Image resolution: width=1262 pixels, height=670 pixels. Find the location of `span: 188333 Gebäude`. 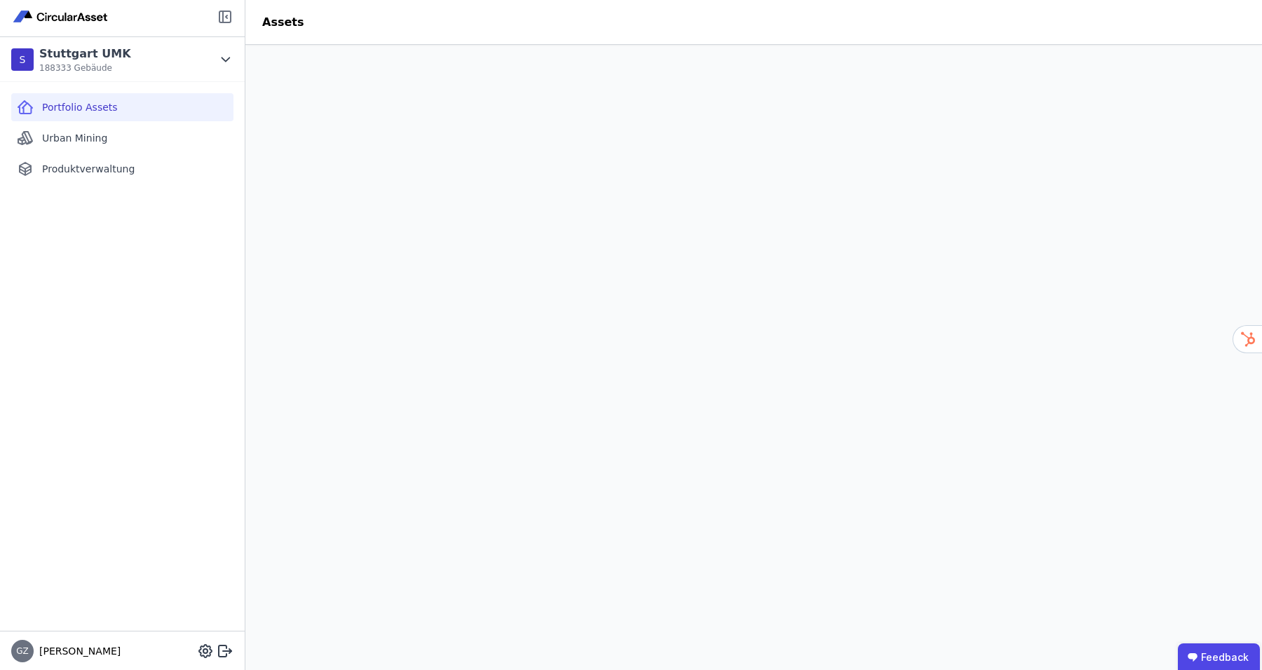

span: 188333 Gebäude is located at coordinates (85, 68).